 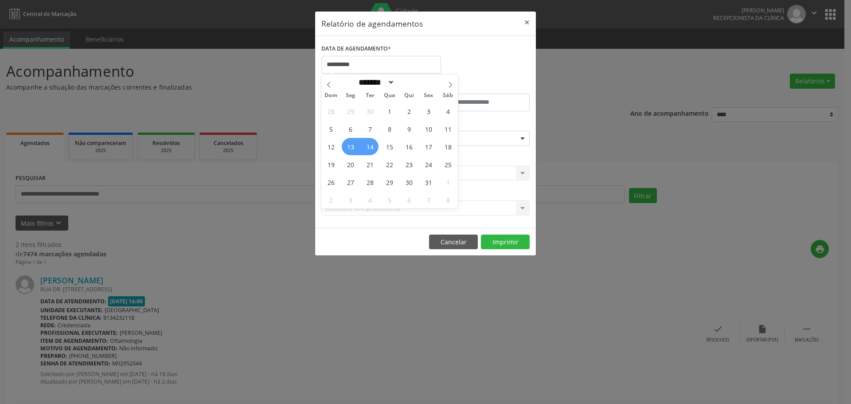 I want to click on span: Outubro 28, 2025, so click(x=370, y=182).